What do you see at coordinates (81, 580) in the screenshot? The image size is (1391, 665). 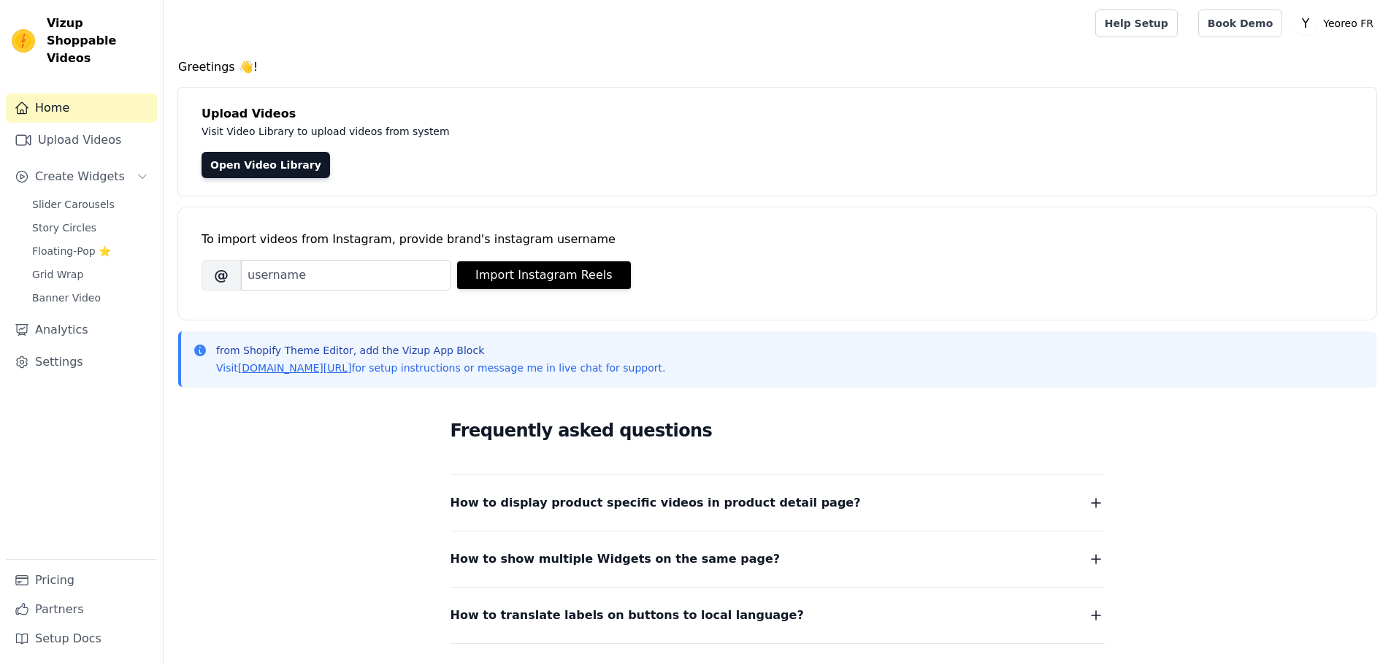 I see `a: Pricing` at bounding box center [81, 580].